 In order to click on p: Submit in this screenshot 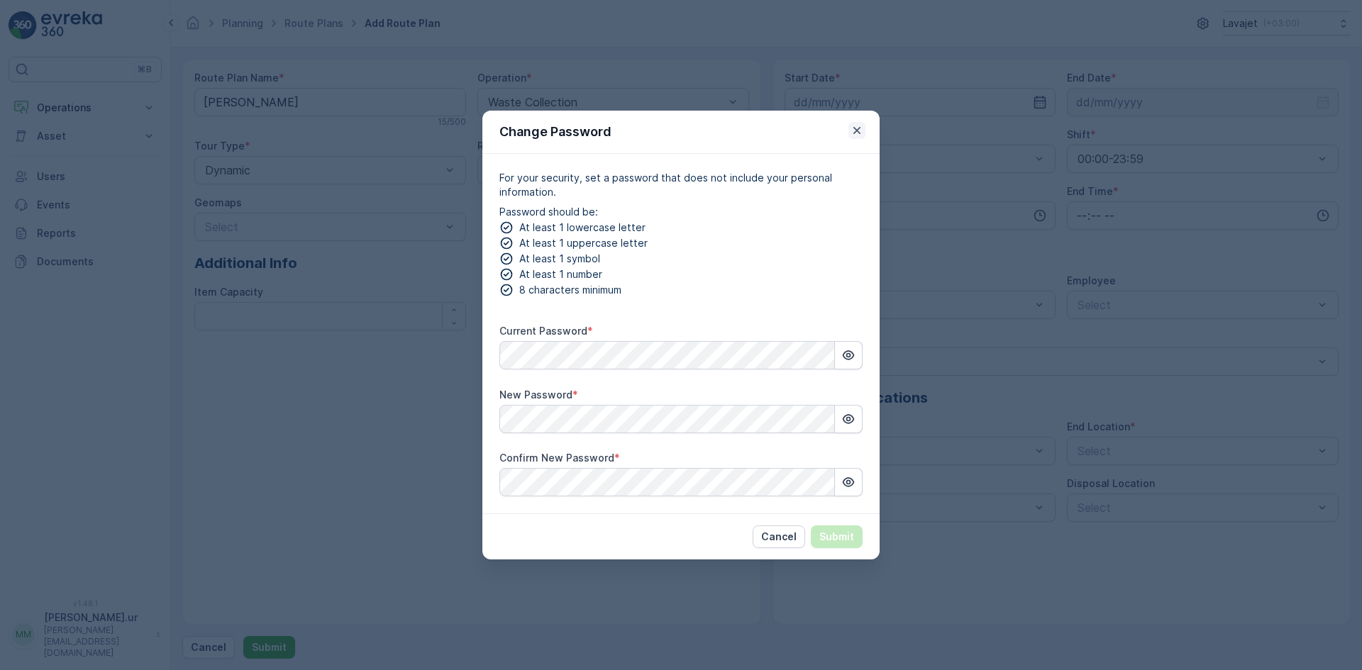, I will do `click(836, 537)`.